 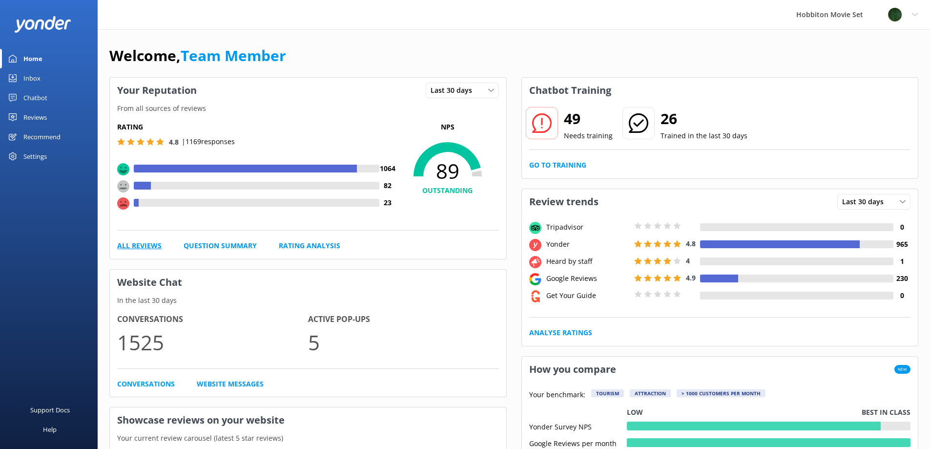 What do you see at coordinates (564, 202) in the screenshot?
I see `h3: Review trends` at bounding box center [564, 202].